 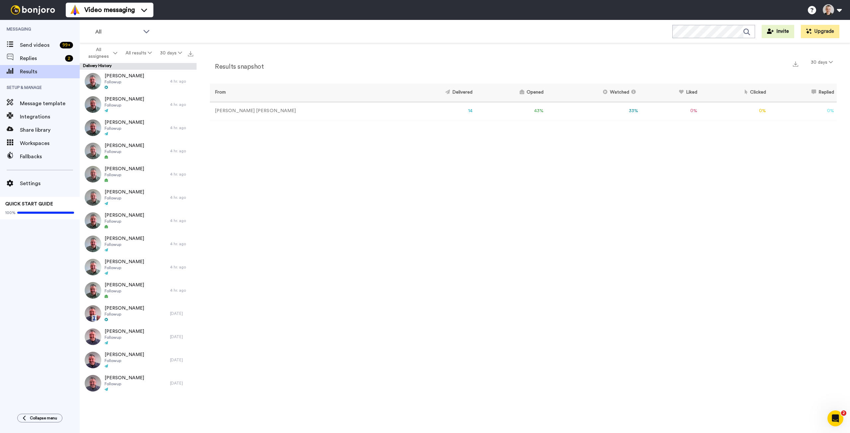 What do you see at coordinates (93, 267) in the screenshot?
I see `img: 0af667d6-3be7-41ad-8f1e-325fd6d08f1e-thumb.jpg` at bounding box center [93, 267].